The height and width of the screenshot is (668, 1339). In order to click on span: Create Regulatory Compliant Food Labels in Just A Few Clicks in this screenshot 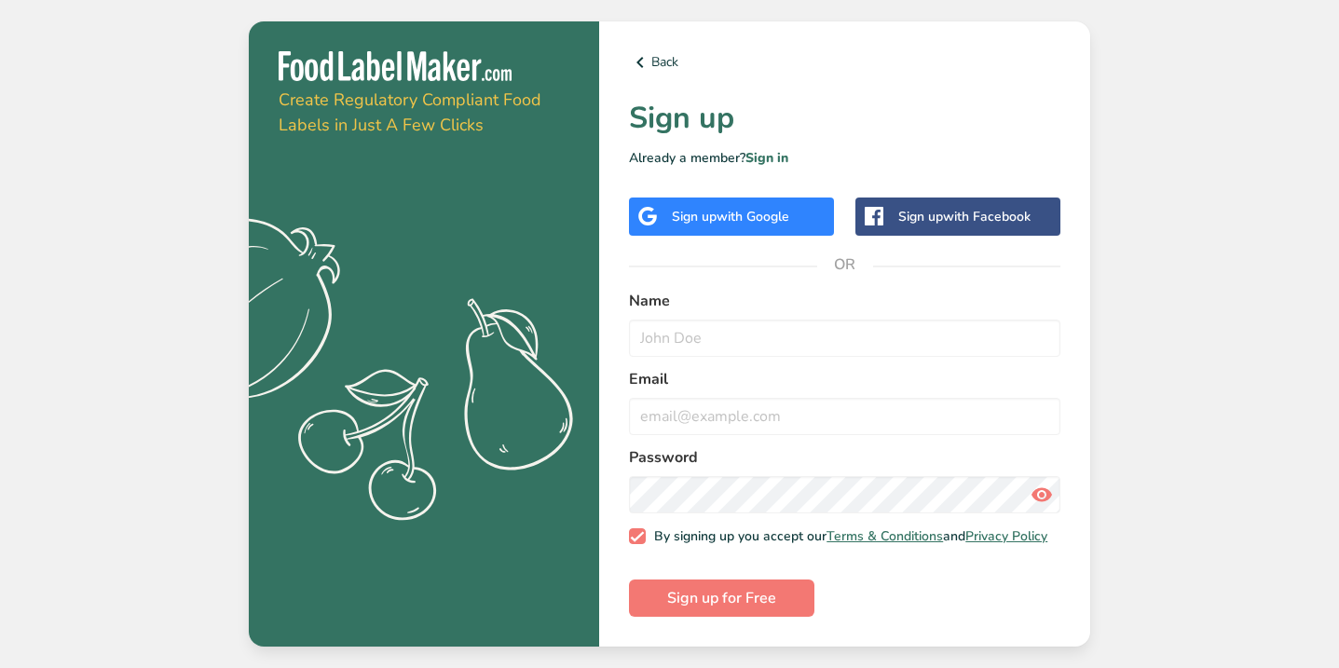, I will do `click(410, 112)`.